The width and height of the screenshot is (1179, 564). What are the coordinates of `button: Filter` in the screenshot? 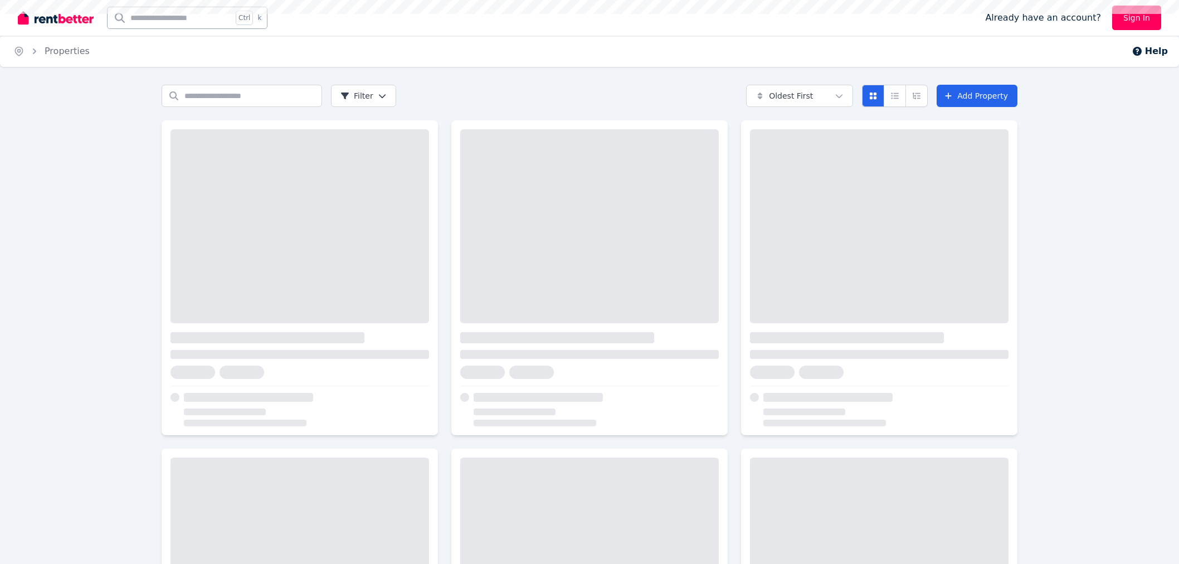 It's located at (363, 96).